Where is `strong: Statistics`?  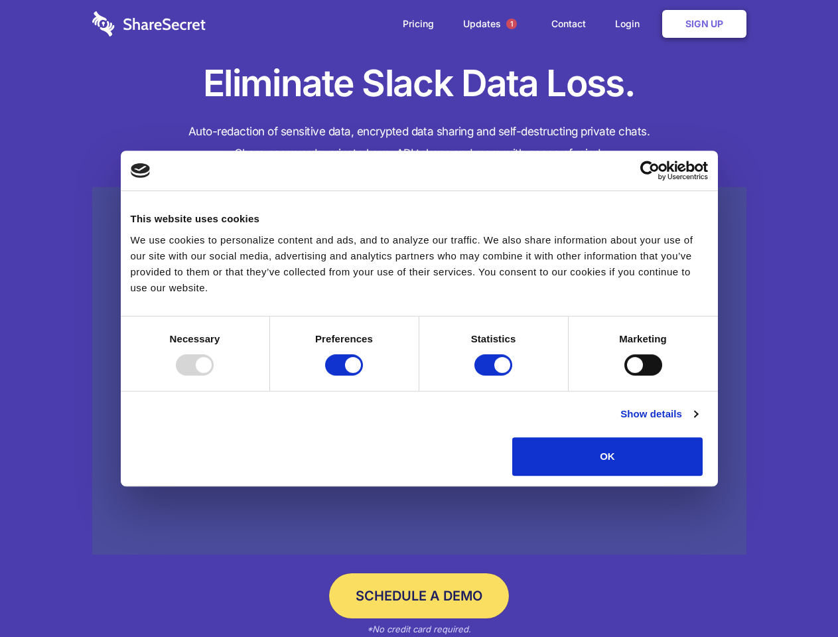 strong: Statistics is located at coordinates (494, 339).